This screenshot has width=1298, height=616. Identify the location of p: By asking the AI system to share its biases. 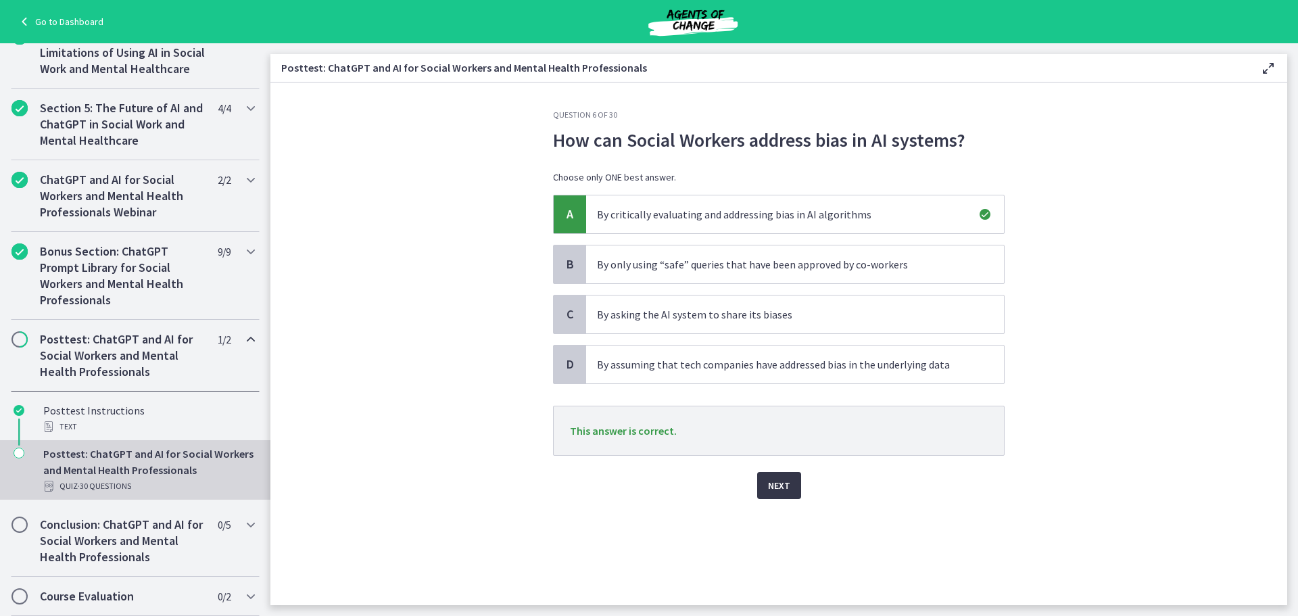
(781, 314).